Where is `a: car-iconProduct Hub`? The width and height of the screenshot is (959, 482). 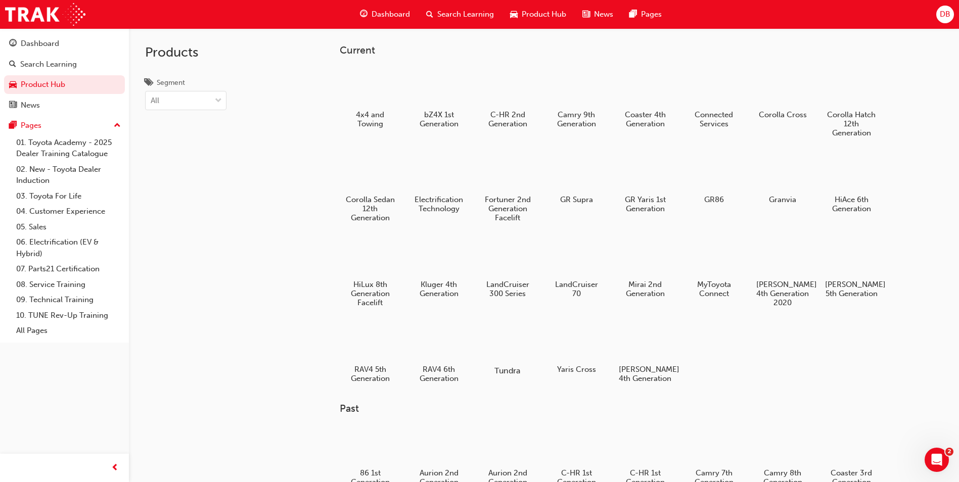
a: car-iconProduct Hub is located at coordinates (538, 14).